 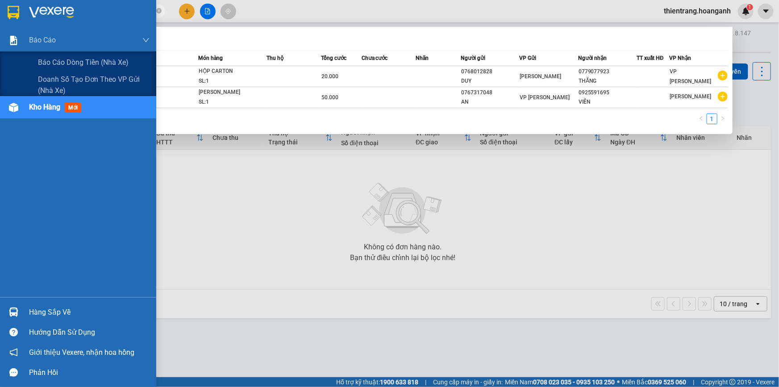 I want to click on span: close-circle, so click(x=159, y=11).